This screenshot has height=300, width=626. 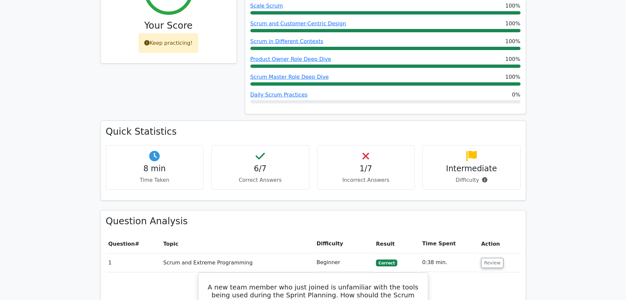 I want to click on td: Scrum and Extreme Programming, so click(x=237, y=262).